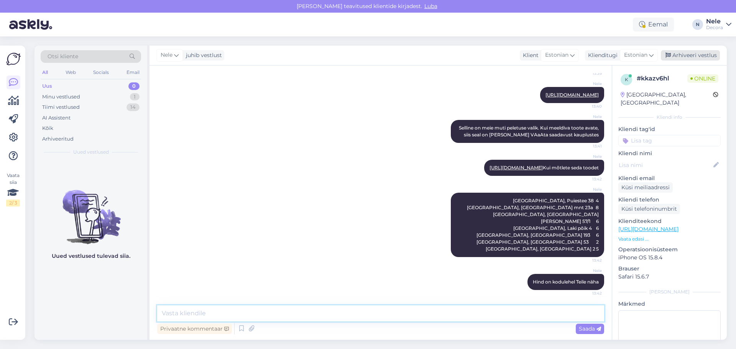 This screenshot has width=736, height=349. Describe the element at coordinates (202, 55) in the screenshot. I see `div: juhib vestlust` at that location.